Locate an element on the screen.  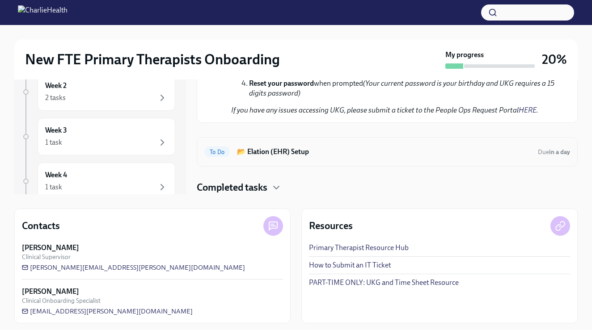
h4: Completed tasks is located at coordinates (232, 188).